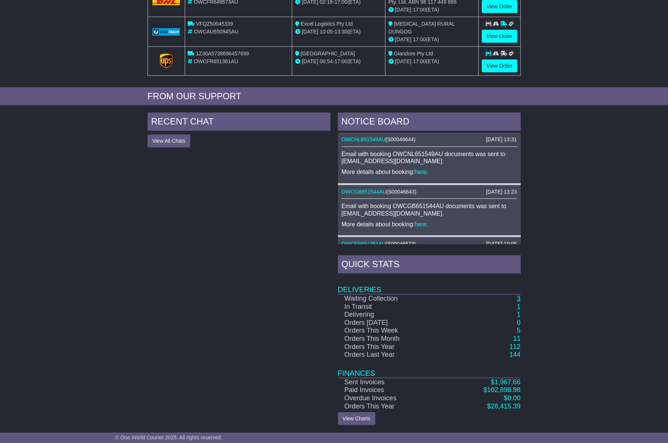 Image resolution: width=668 pixels, height=443 pixels. What do you see at coordinates (334, 96) in the screenshot?
I see `div: FROM OUR SUPPORT` at bounding box center [334, 96].